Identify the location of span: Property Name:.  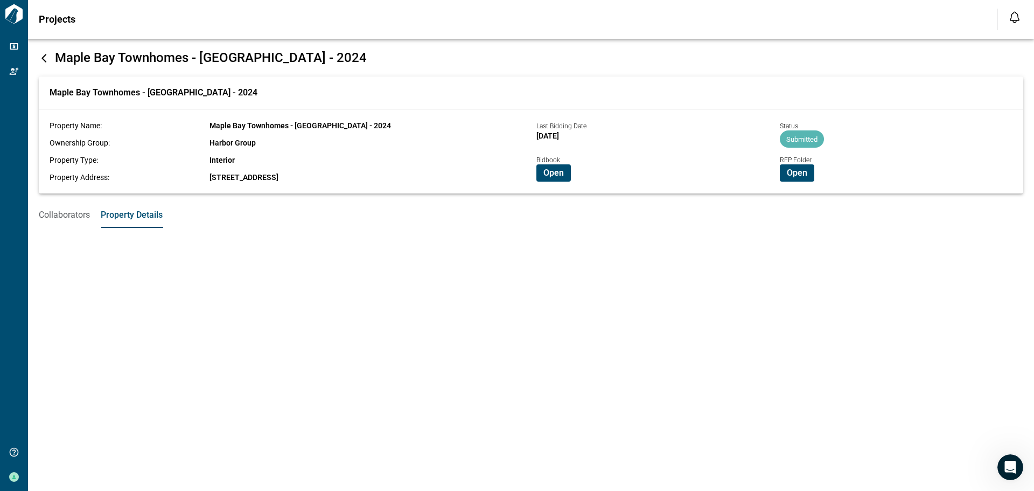
(75, 126).